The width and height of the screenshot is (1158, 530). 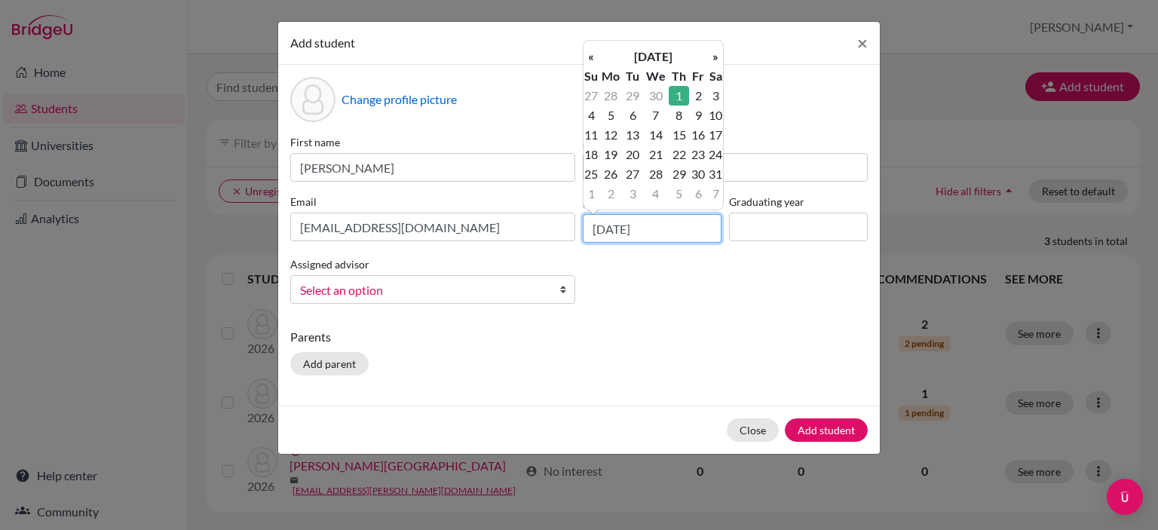 What do you see at coordinates (678, 115) in the screenshot?
I see `td: 8` at bounding box center [678, 115].